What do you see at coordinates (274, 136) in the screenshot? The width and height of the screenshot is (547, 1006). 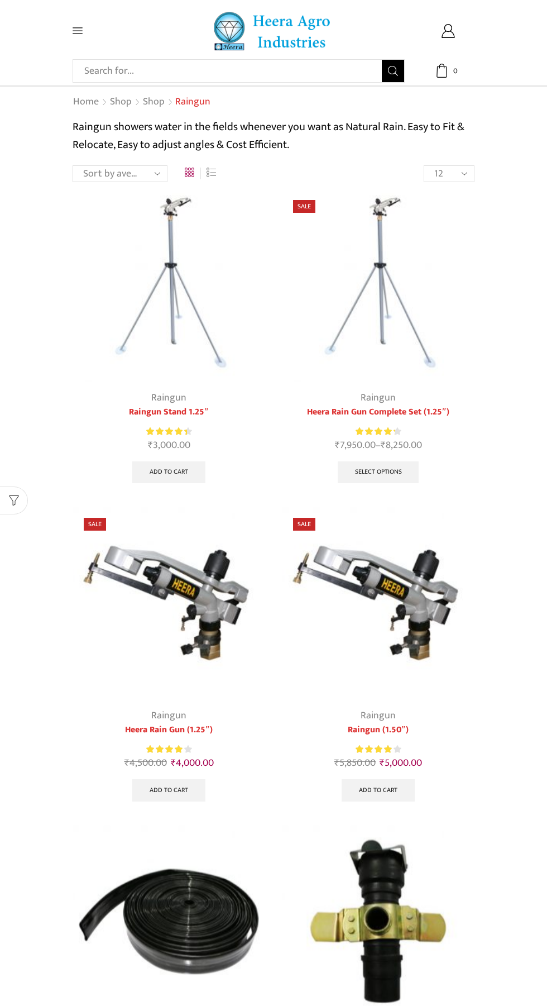 I see `p: Raingun showers water in the fields whenever you want as Natural Rain. Easy to Fit & Relocate, Ea...` at bounding box center [274, 136].